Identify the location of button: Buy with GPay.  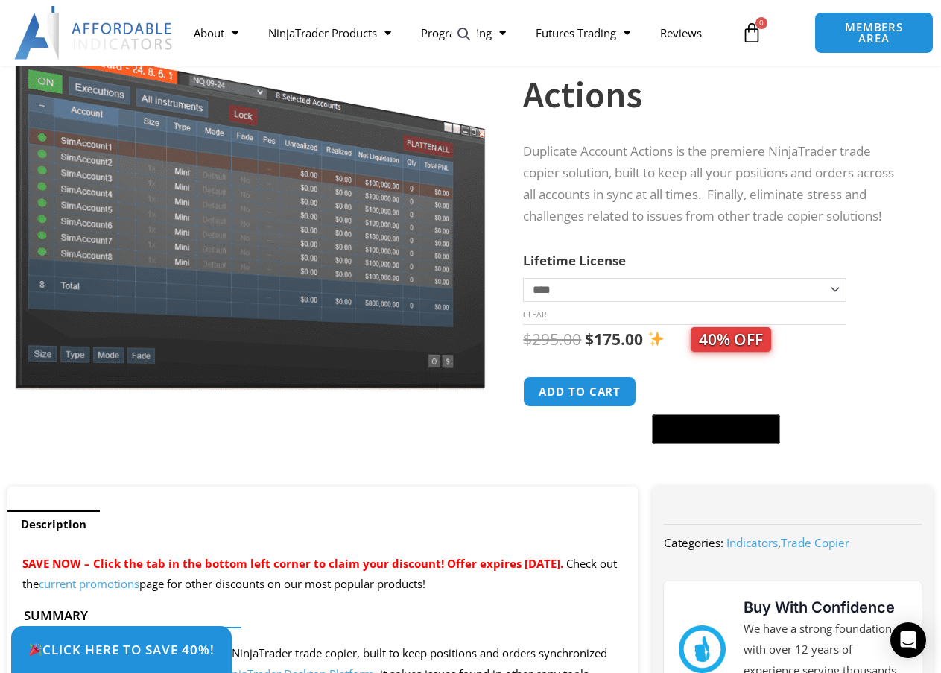
(716, 429).